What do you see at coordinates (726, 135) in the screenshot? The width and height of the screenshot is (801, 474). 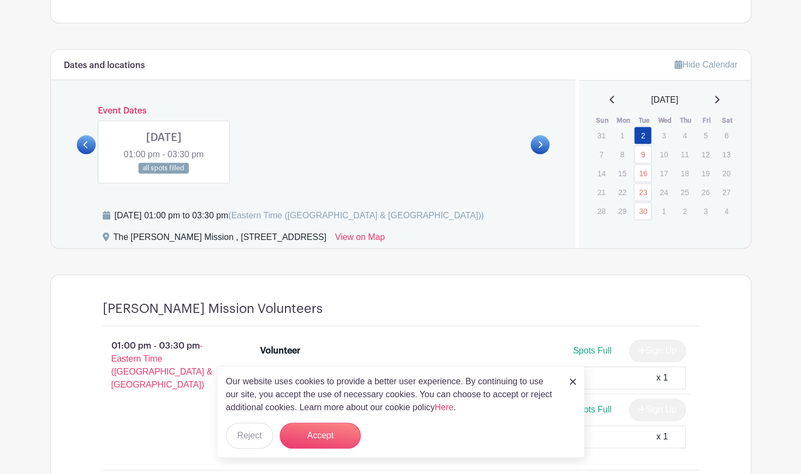 I see `p: 6` at bounding box center [726, 135].